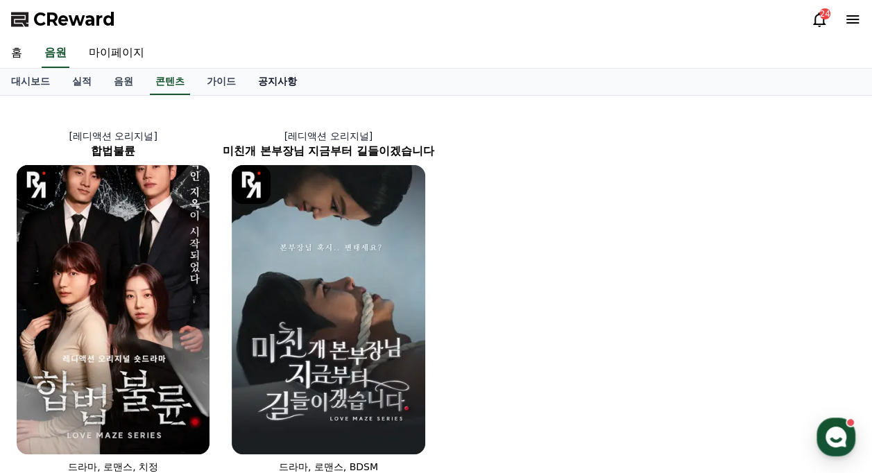 This screenshot has height=473, width=872. Describe the element at coordinates (223, 384) in the screenshot. I see `span: 설정` at that location.